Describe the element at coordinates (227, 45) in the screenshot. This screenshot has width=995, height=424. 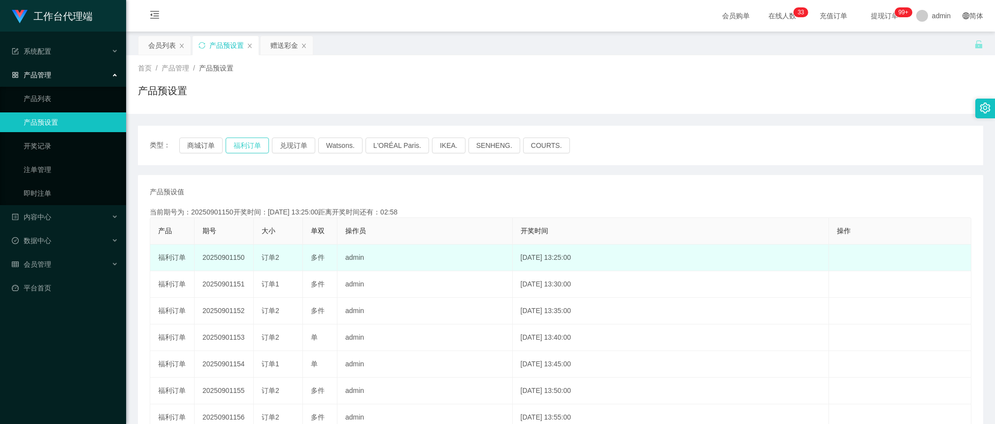
I see `div: 产品预设置` at that location.